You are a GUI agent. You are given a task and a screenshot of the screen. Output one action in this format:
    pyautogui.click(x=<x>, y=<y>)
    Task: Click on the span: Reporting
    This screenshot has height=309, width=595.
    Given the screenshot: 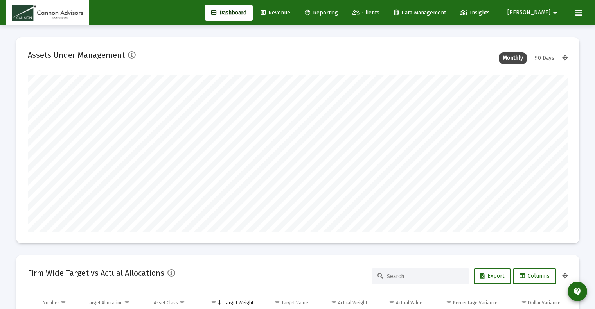 What is the action you would take?
    pyautogui.click(x=321, y=13)
    